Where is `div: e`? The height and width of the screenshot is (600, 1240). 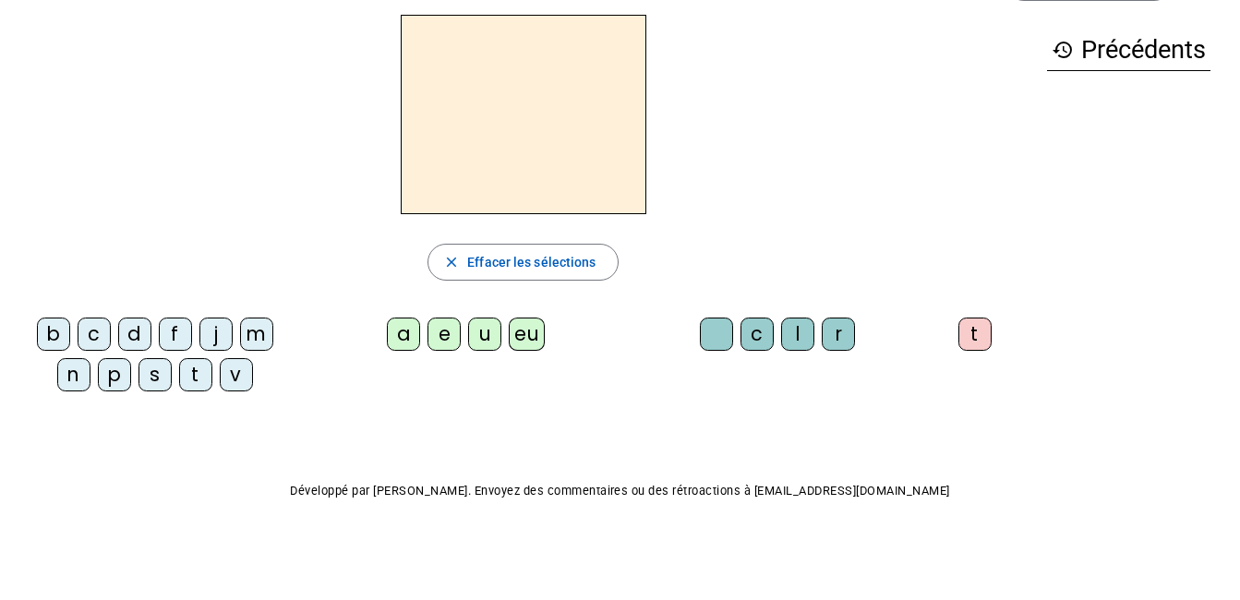 div: e is located at coordinates (444, 334).